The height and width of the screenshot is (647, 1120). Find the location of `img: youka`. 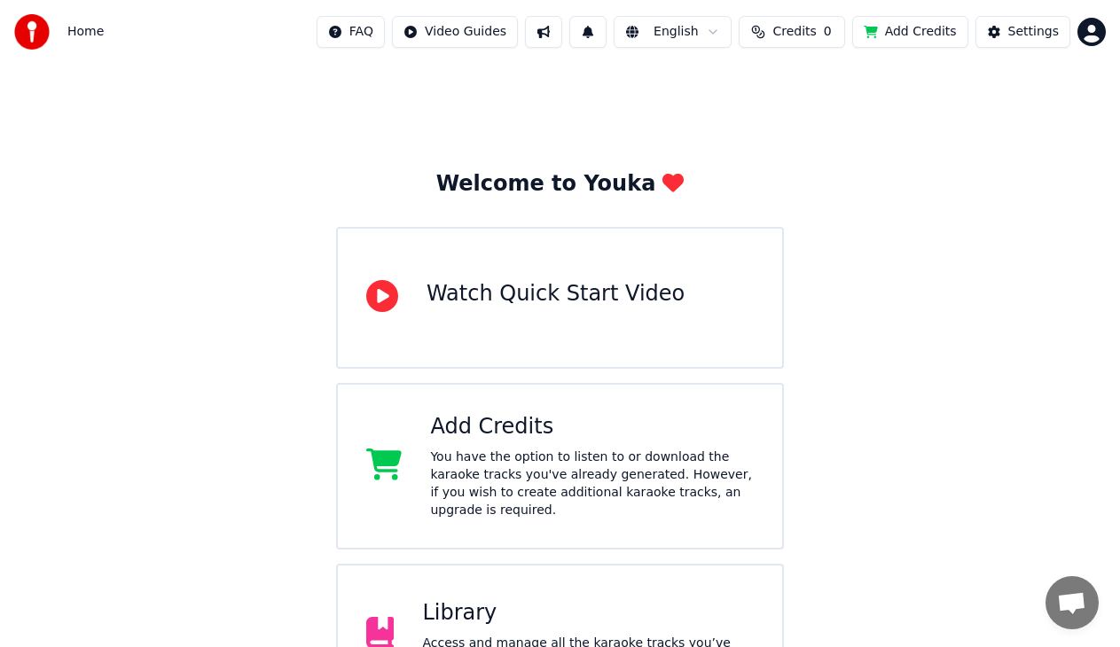

img: youka is located at coordinates (32, 32).